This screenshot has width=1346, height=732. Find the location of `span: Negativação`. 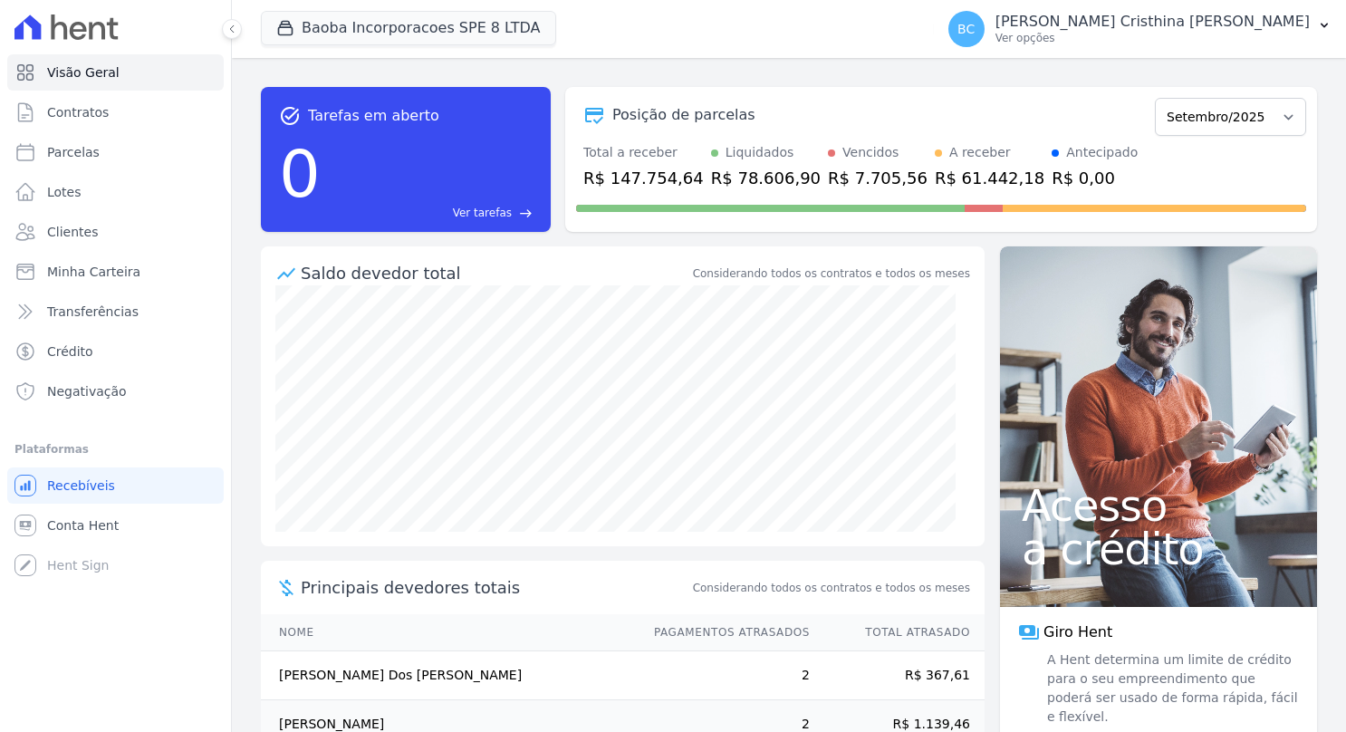

span: Negativação is located at coordinates (87, 391).